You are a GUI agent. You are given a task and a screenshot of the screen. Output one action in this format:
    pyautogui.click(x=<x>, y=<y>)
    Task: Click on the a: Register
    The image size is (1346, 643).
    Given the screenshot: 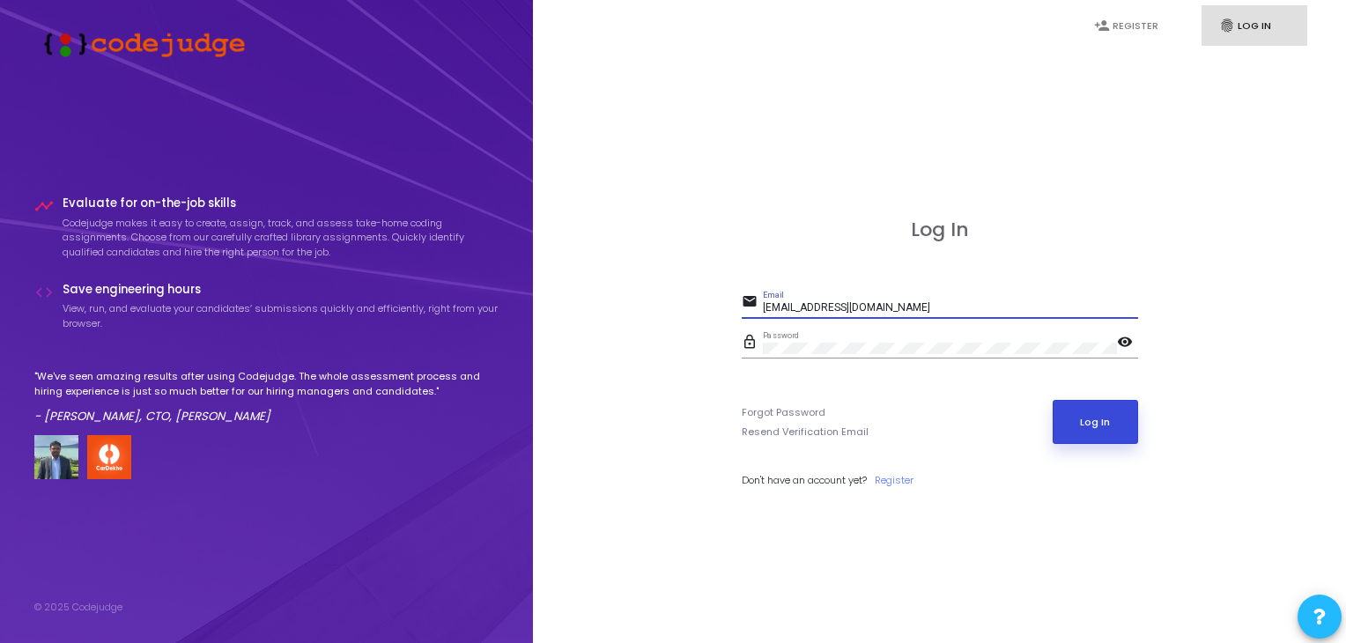 What is the action you would take?
    pyautogui.click(x=894, y=480)
    